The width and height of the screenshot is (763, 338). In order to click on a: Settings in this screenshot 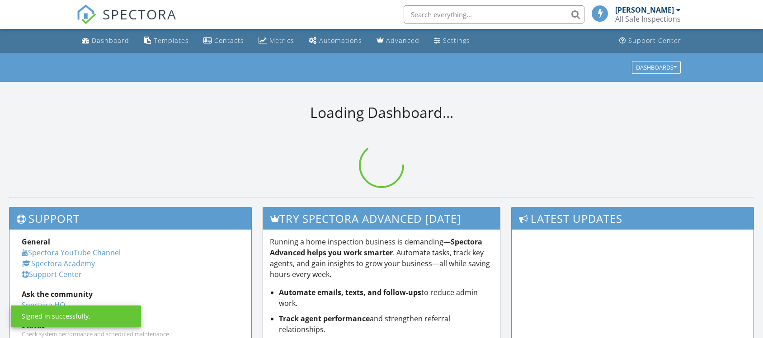, I will do `click(452, 41)`.